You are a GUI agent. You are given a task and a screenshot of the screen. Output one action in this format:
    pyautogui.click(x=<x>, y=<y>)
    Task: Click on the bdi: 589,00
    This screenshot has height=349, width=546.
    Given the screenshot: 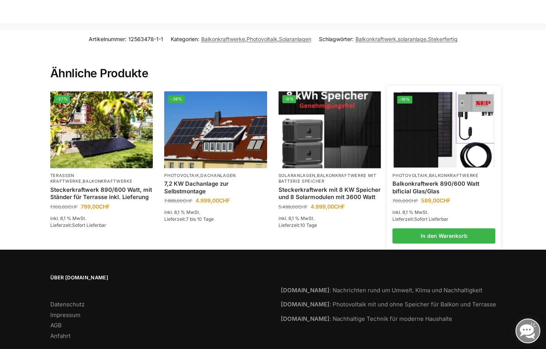 What is the action you would take?
    pyautogui.click(x=435, y=200)
    